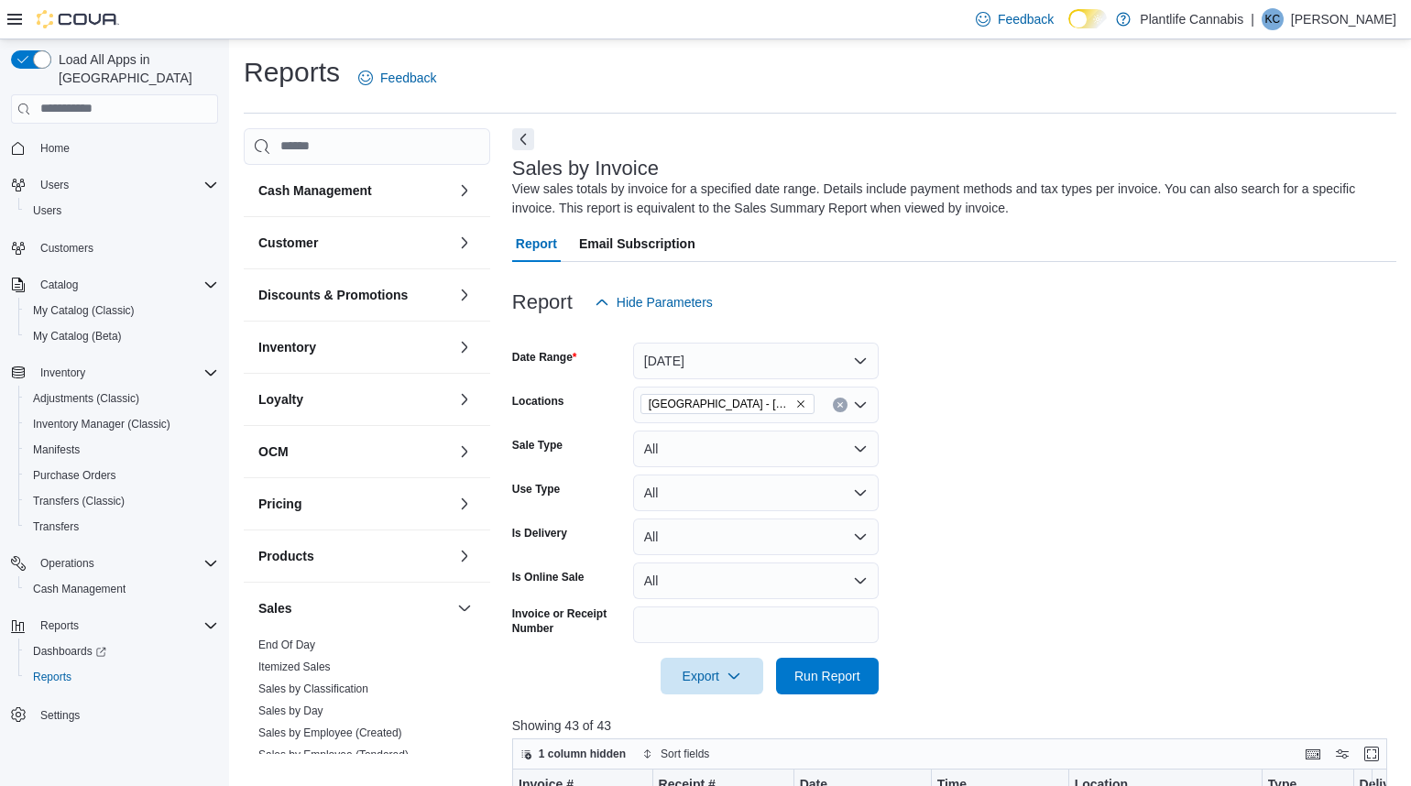  Describe the element at coordinates (67, 248) in the screenshot. I see `a: Customers` at that location.